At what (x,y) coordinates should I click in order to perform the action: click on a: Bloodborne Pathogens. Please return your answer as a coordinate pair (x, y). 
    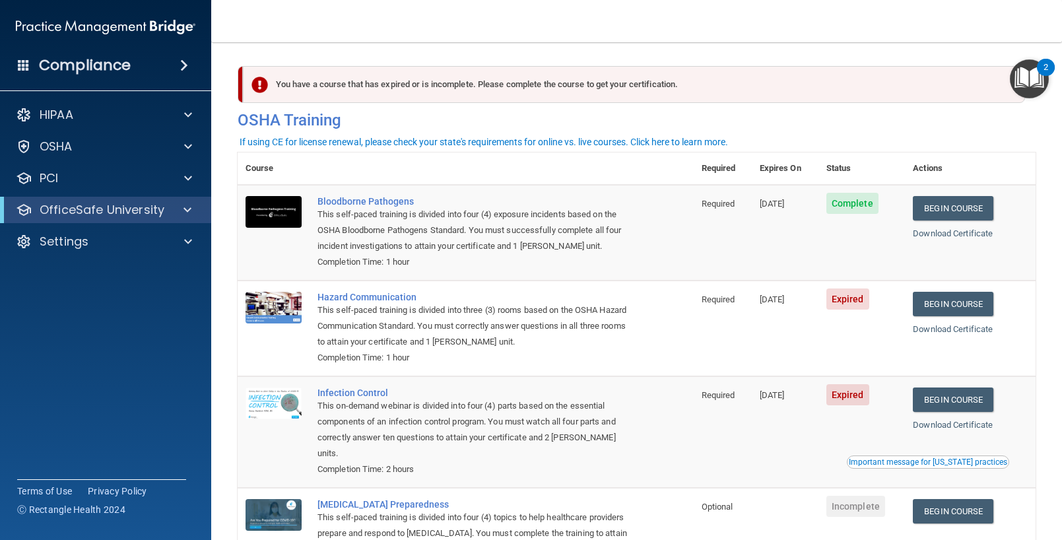
    Looking at the image, I should click on (473, 201).